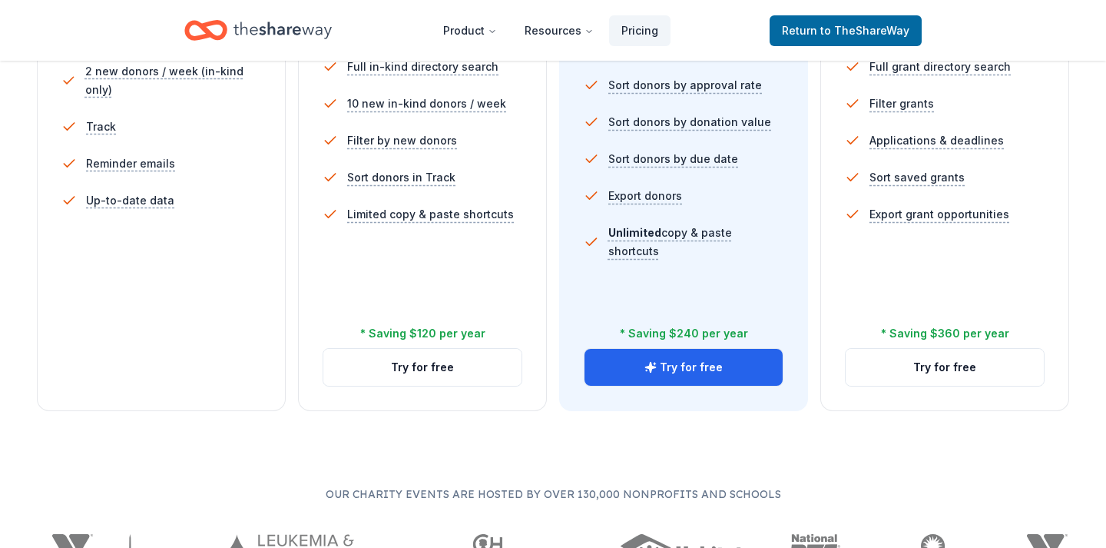  I want to click on span: Applications & deadlines, so click(936, 141).